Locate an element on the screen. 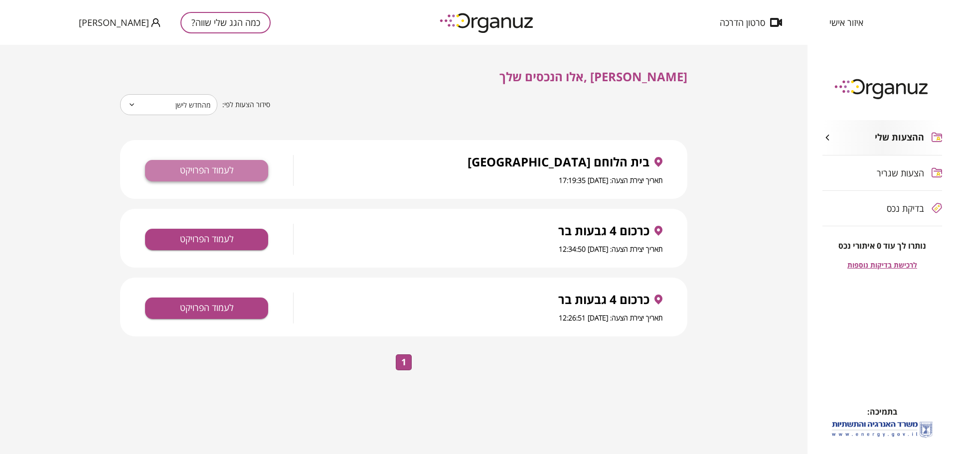 The width and height of the screenshot is (957, 454). span: הצעות שגריר is located at coordinates (900, 173).